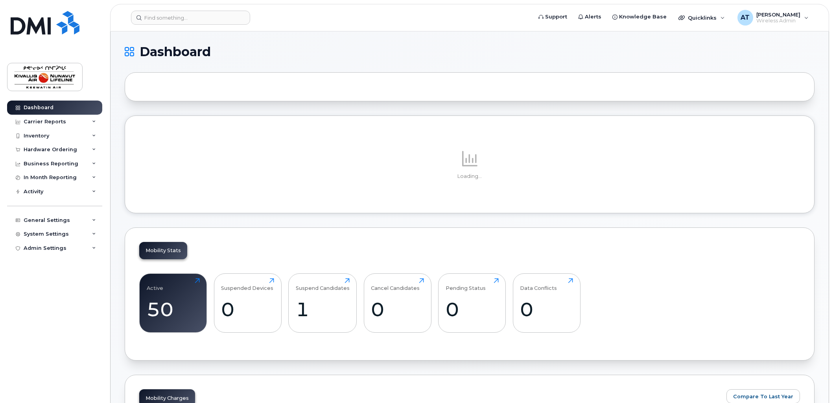 The width and height of the screenshot is (833, 403). Describe the element at coordinates (470, 177) in the screenshot. I see `p: Loading...` at that location.